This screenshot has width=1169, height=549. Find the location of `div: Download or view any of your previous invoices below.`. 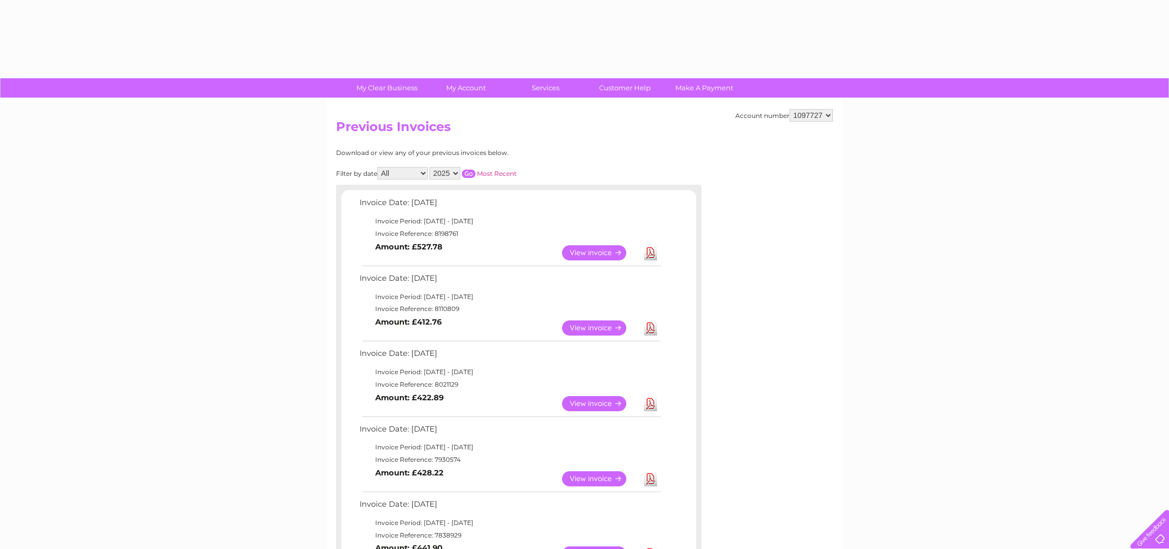

div: Download or view any of your previous invoices below. is located at coordinates (473, 153).